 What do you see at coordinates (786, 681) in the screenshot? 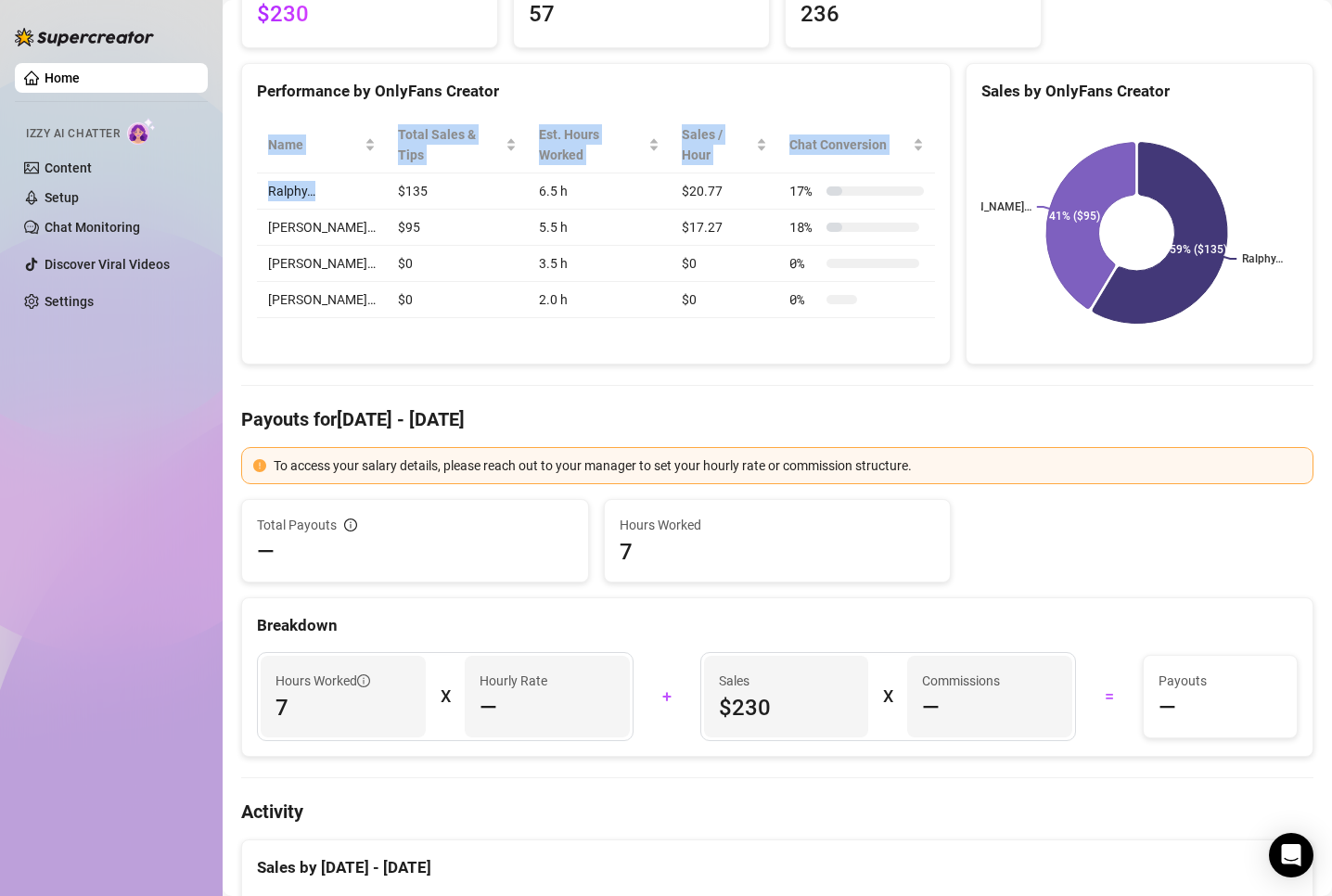
I see `span: Sales` at bounding box center [786, 681].